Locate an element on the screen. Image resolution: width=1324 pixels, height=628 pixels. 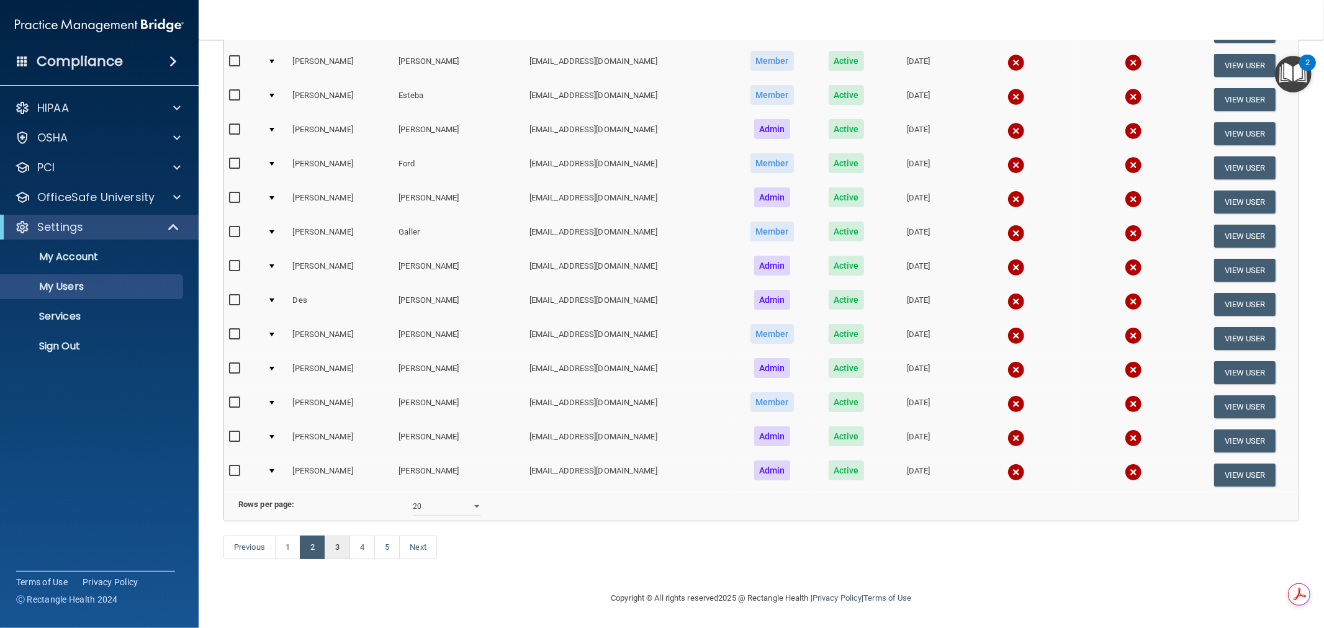
a: 5 is located at coordinates (387, 548).